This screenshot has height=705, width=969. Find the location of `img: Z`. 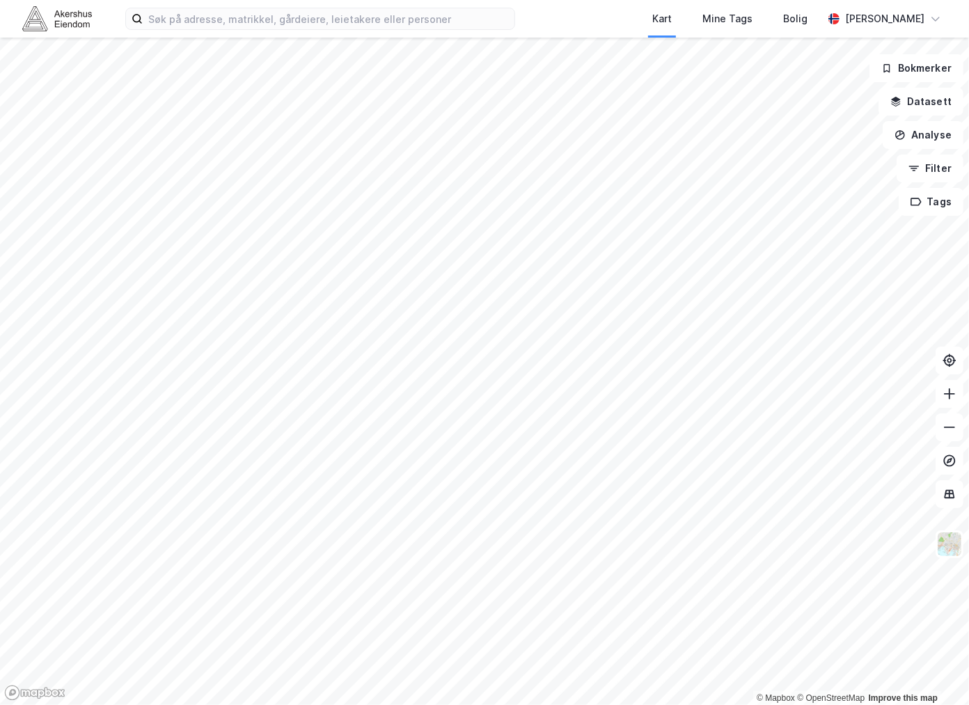

img: Z is located at coordinates (949, 544).